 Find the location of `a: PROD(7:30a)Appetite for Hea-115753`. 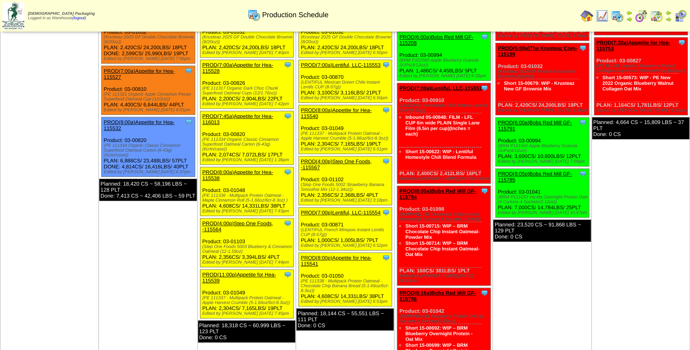

a: PROD(7:30a)Appetite for Hea-115753 is located at coordinates (633, 46).